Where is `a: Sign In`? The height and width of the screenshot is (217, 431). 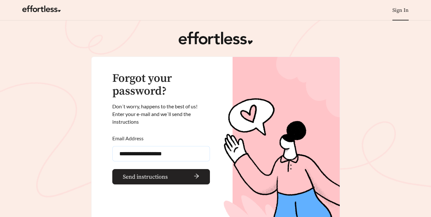
a: Sign In is located at coordinates (400, 10).